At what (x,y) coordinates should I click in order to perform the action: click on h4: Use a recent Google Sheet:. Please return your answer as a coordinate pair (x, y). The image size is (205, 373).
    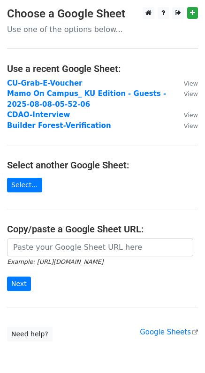
    Looking at the image, I should click on (102, 69).